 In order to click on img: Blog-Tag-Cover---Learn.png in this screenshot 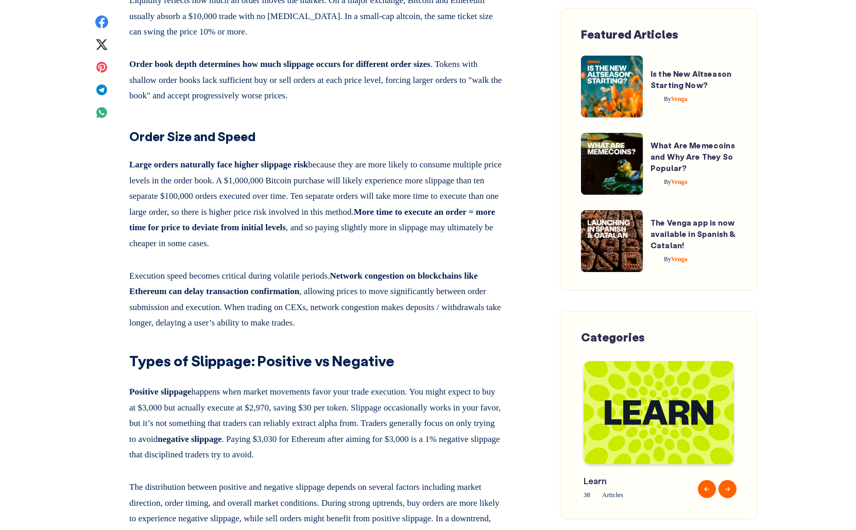, I will do `click(659, 412)`.